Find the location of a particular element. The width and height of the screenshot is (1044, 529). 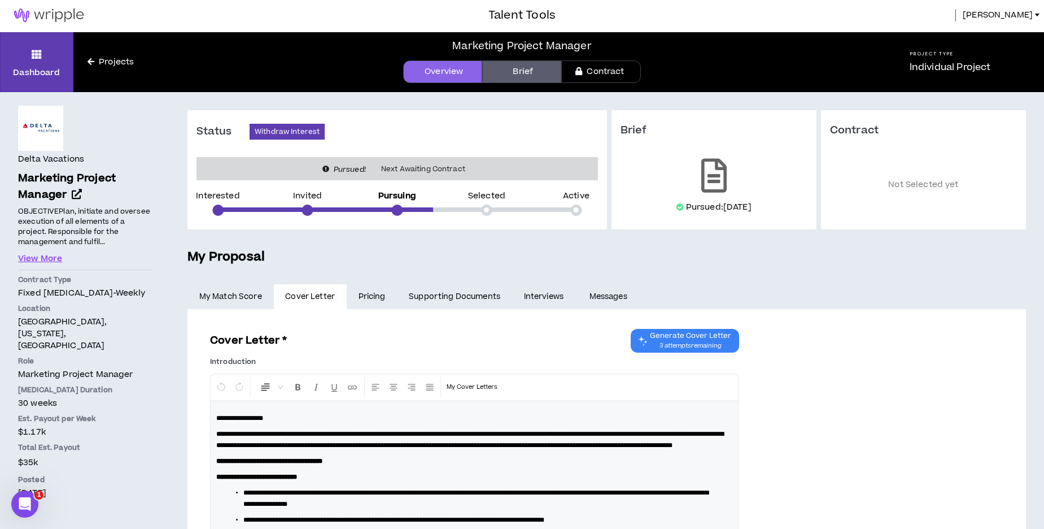

h3: Brief is located at coordinates (714, 130).